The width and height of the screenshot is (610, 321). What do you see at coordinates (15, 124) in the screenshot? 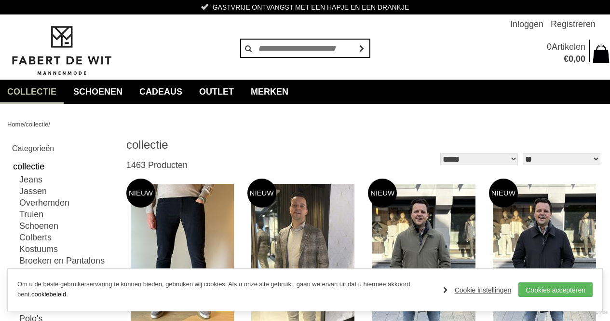
I see `a: Home` at bounding box center [15, 124].